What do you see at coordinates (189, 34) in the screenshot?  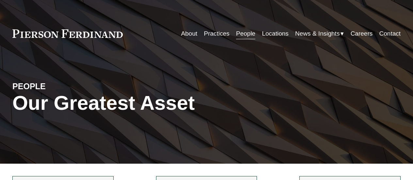 I see `a: About` at bounding box center [189, 34].